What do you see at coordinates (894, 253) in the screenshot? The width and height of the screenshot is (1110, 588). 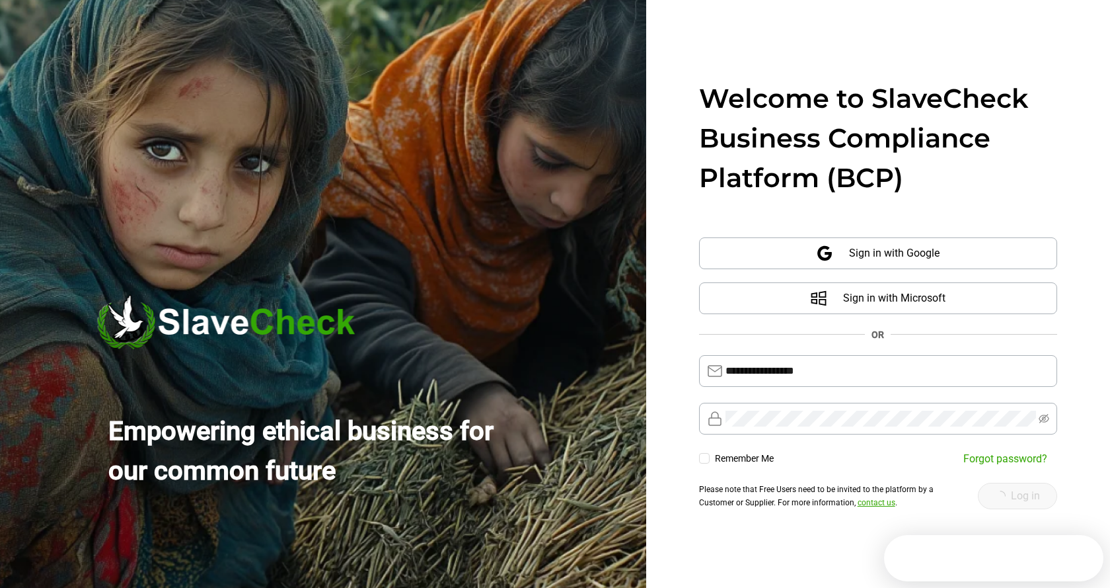 I see `span: Sign in with Google` at bounding box center [894, 253].